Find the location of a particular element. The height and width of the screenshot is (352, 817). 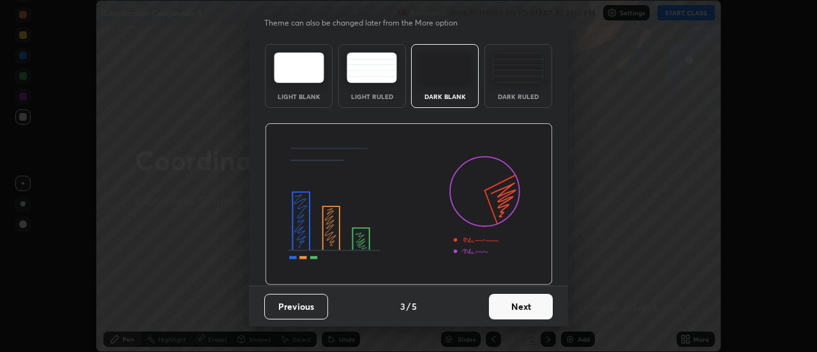

img: darkRuledTheme.de295e13.svg is located at coordinates (518, 68).